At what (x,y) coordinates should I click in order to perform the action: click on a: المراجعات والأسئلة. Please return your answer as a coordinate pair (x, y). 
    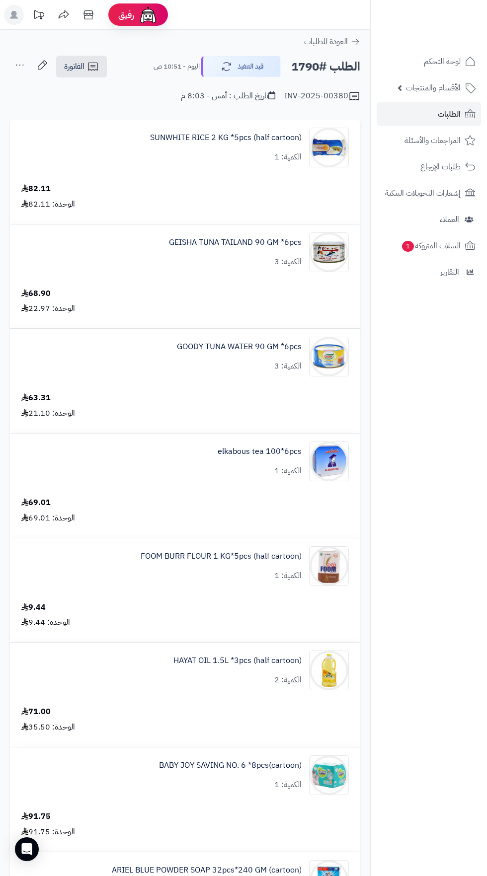
    Looking at the image, I should click on (429, 141).